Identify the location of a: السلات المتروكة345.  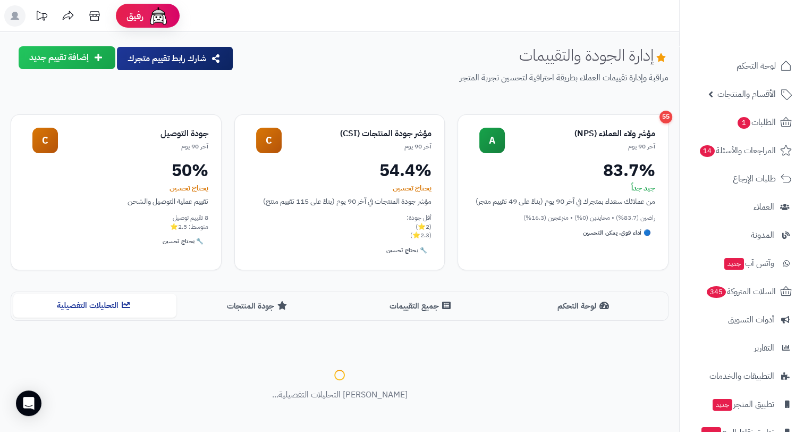
(742, 291).